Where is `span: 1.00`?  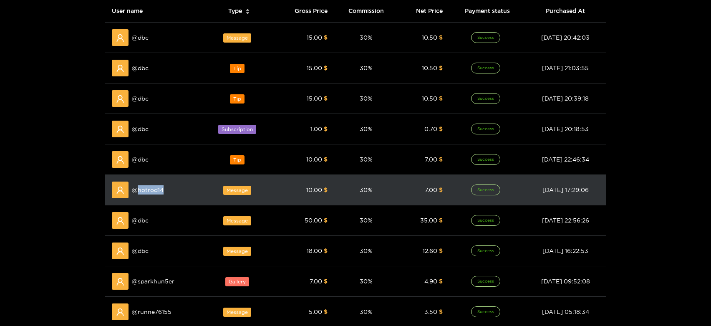 span: 1.00 is located at coordinates (316, 128).